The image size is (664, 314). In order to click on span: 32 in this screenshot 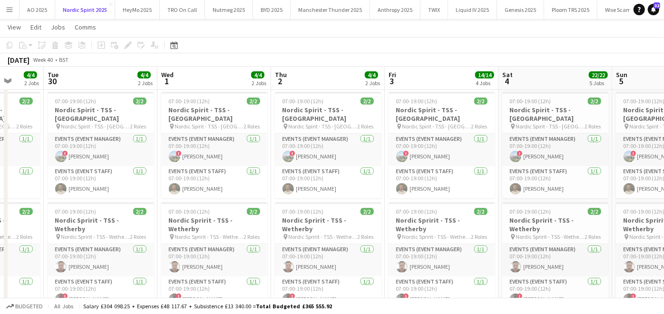, I will do `click(657, 5)`.